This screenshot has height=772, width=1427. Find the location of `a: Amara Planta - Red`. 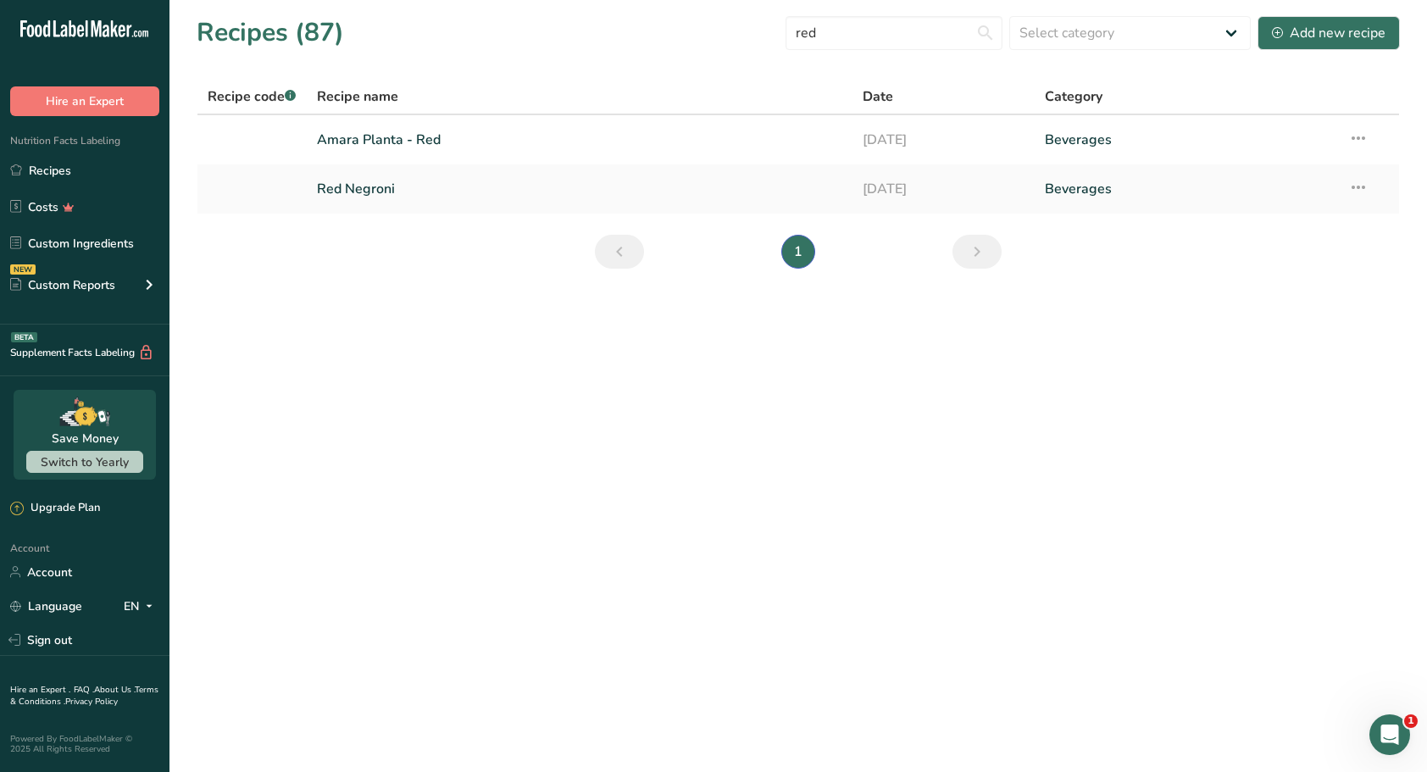

a: Amara Planta - Red is located at coordinates (580, 140).